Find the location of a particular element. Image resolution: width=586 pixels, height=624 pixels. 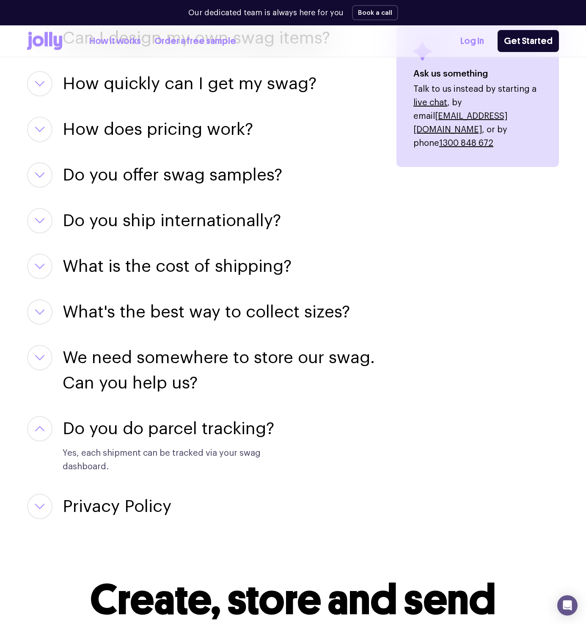

div: Open Intercom Messenger is located at coordinates (567, 606).